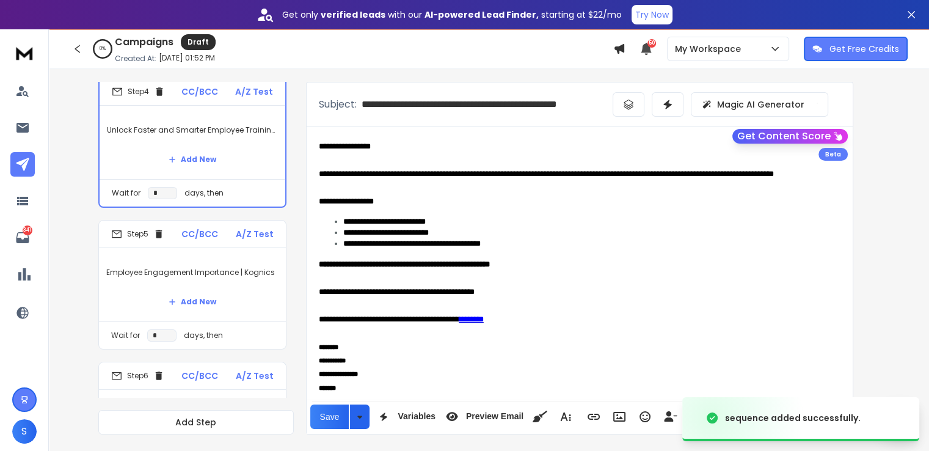  I want to click on p: Unlock Faster and Smarter Employee Training | Kognics, so click(192, 130).